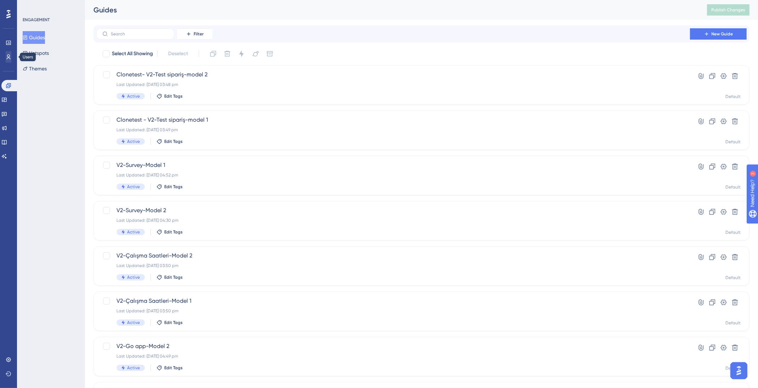  I want to click on span: V2-Survey-Model 2, so click(393, 211).